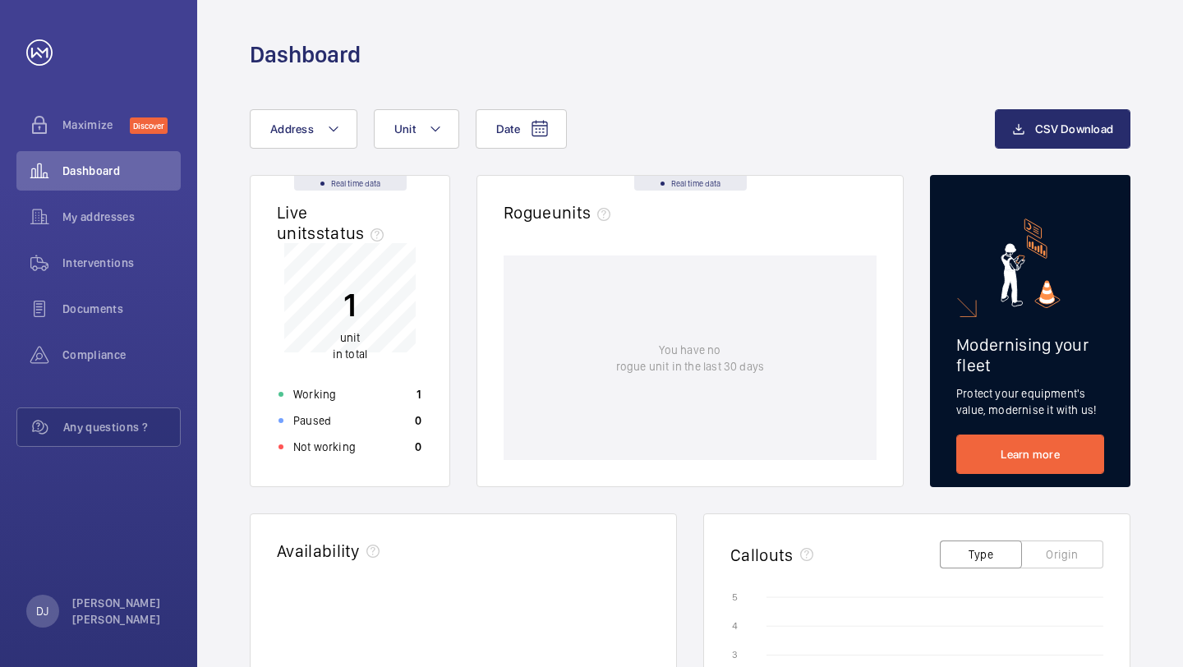 The height and width of the screenshot is (667, 1183). I want to click on button: Origin, so click(1062, 555).